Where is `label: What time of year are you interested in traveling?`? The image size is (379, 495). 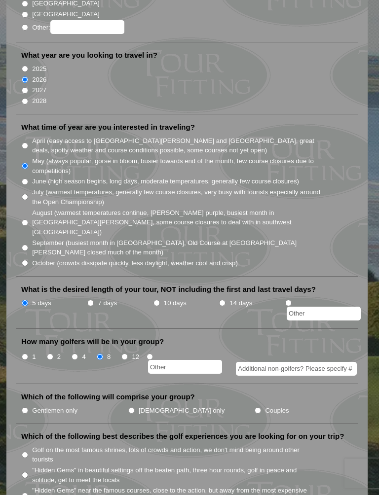
label: What time of year are you interested in traveling? is located at coordinates (108, 127).